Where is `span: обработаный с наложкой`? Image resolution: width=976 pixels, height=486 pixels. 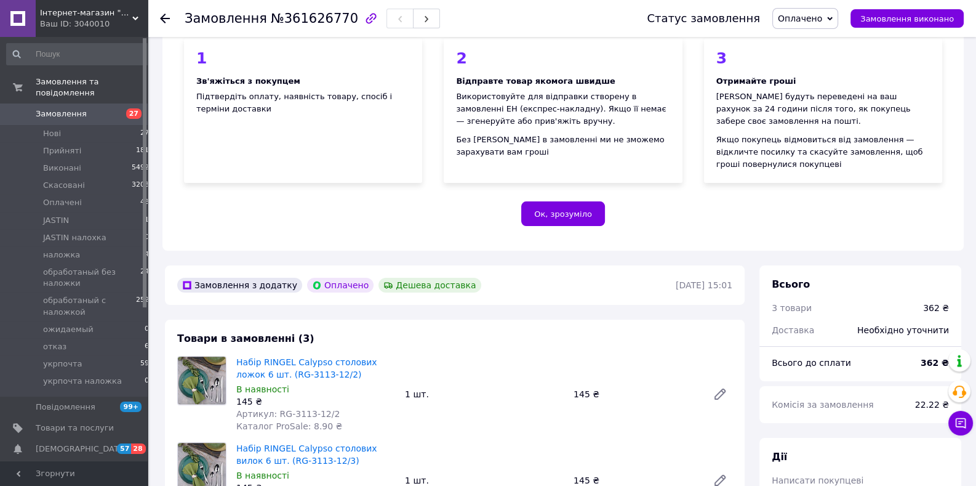 span: обработаный с наложкой is located at coordinates (89, 306).